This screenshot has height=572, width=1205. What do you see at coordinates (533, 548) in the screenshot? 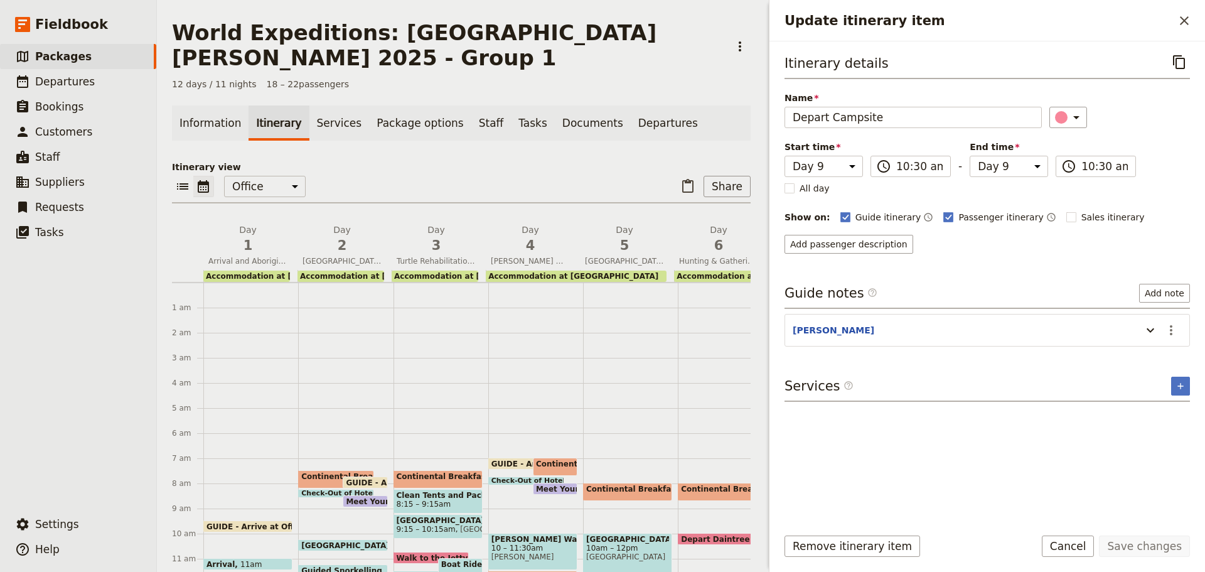
I see `span: 10 – 11:30am` at bounding box center [533, 548].